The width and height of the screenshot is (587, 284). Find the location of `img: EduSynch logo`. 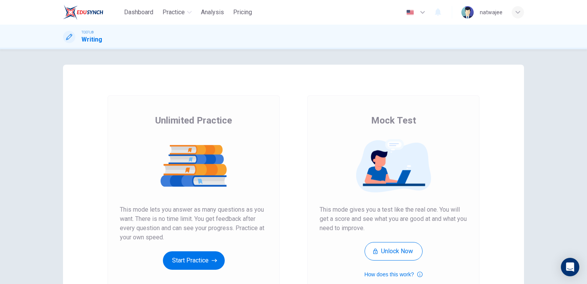

img: EduSynch logo is located at coordinates (83, 12).